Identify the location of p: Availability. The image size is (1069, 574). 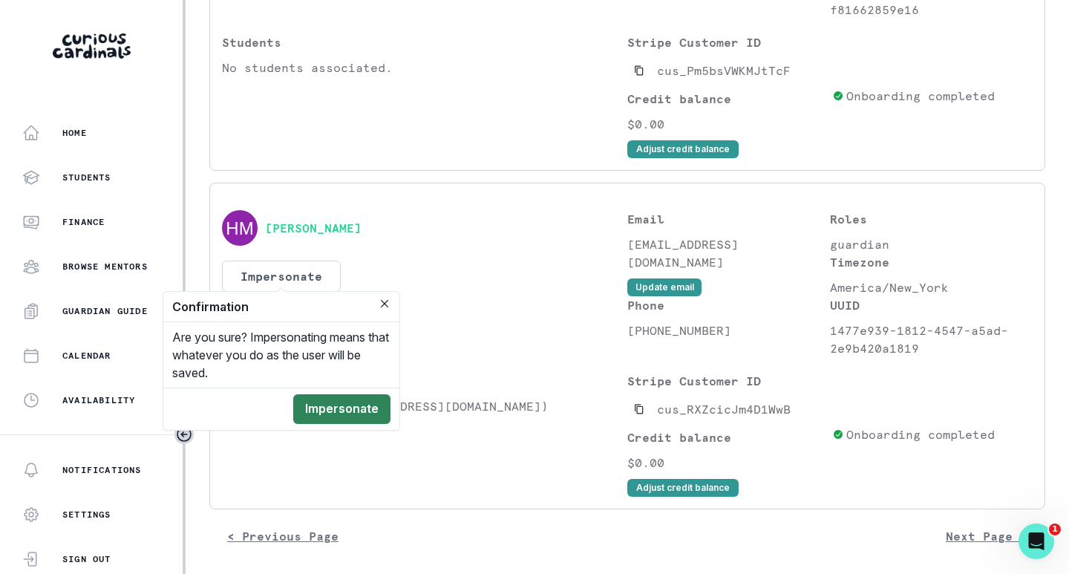
(99, 400).